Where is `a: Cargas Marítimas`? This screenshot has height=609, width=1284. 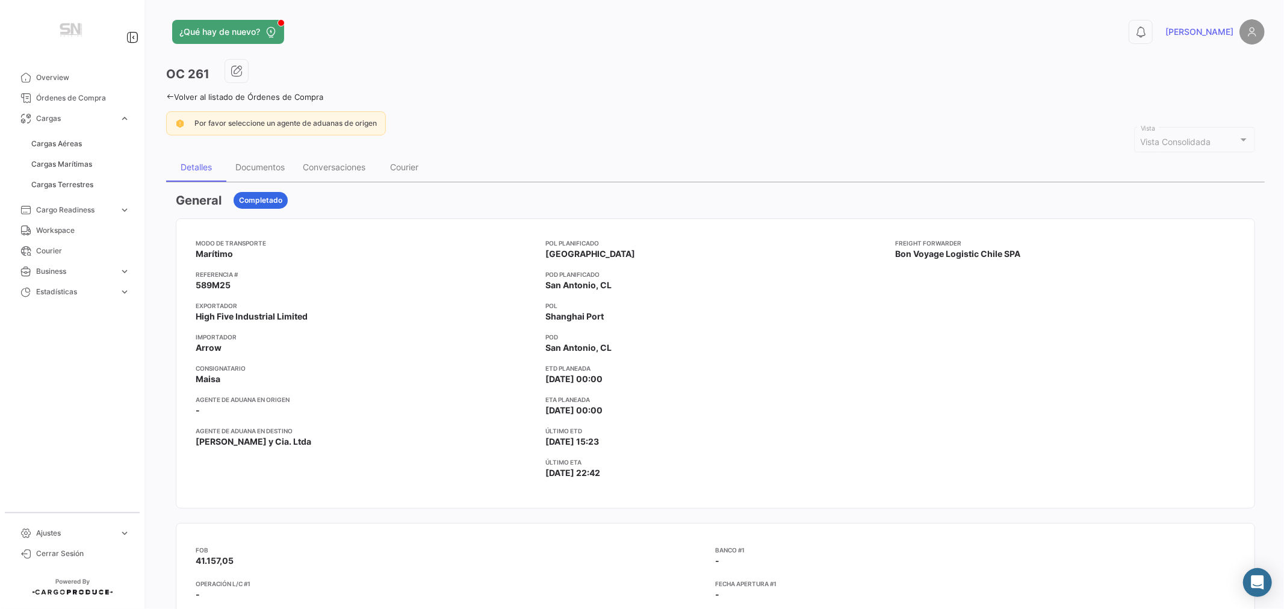 a: Cargas Marítimas is located at coordinates (81, 164).